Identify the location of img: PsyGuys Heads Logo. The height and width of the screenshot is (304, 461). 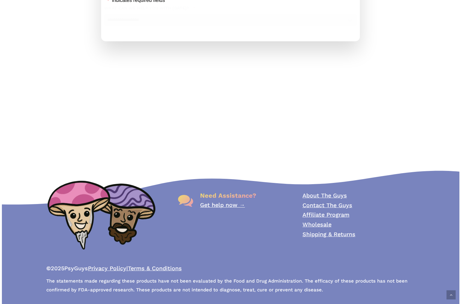
(101, 215).